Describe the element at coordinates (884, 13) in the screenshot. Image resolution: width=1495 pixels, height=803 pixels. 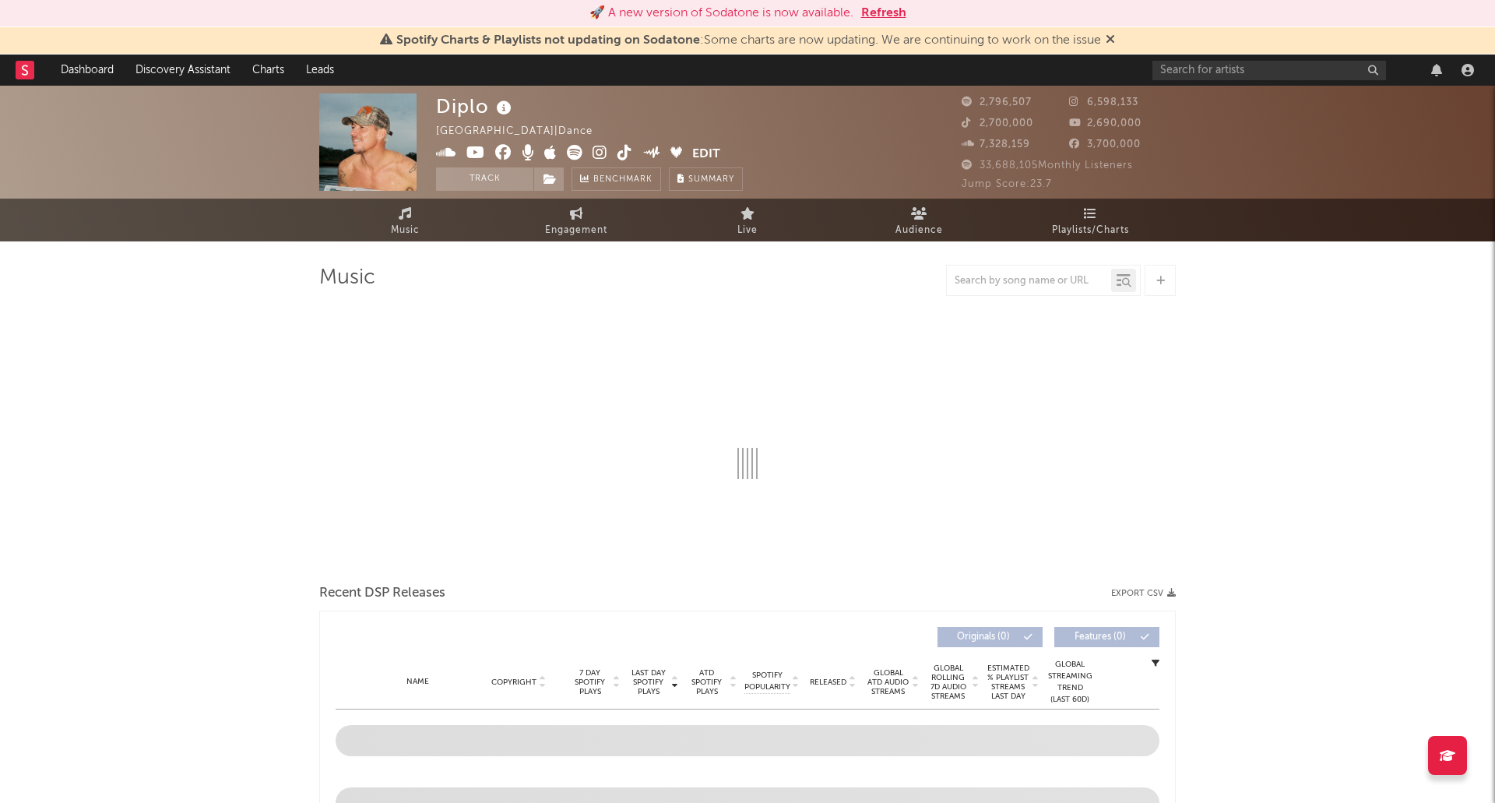
I see `button: Refresh` at that location.